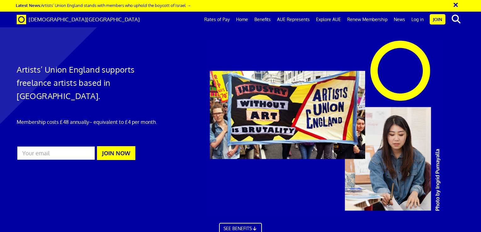  What do you see at coordinates (56, 153) in the screenshot?
I see `input: Your email` at bounding box center [56, 153].